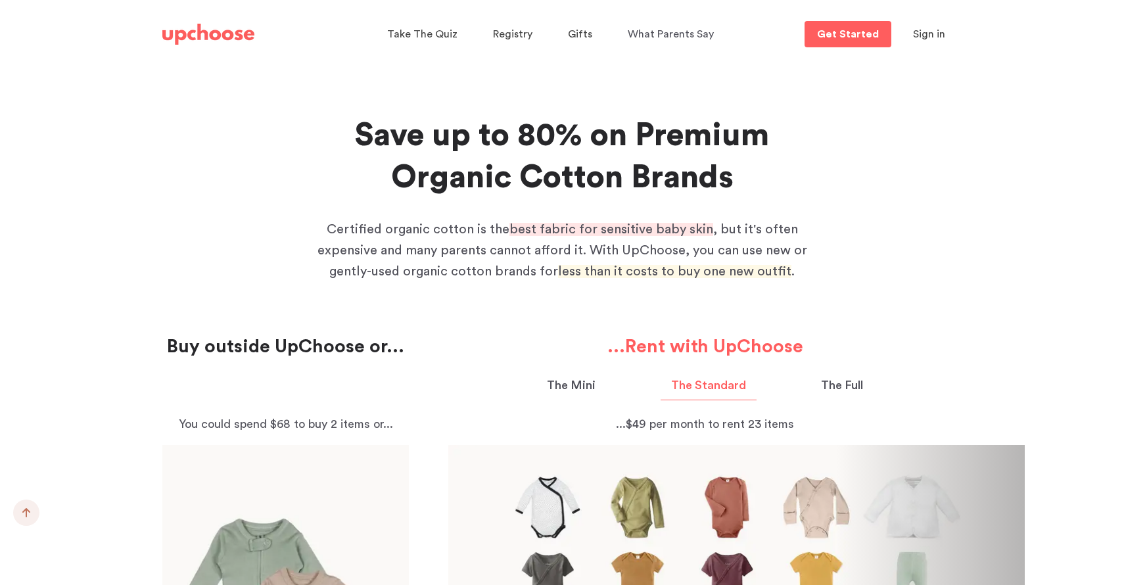  What do you see at coordinates (848, 34) in the screenshot?
I see `p: Get Started` at bounding box center [848, 34].